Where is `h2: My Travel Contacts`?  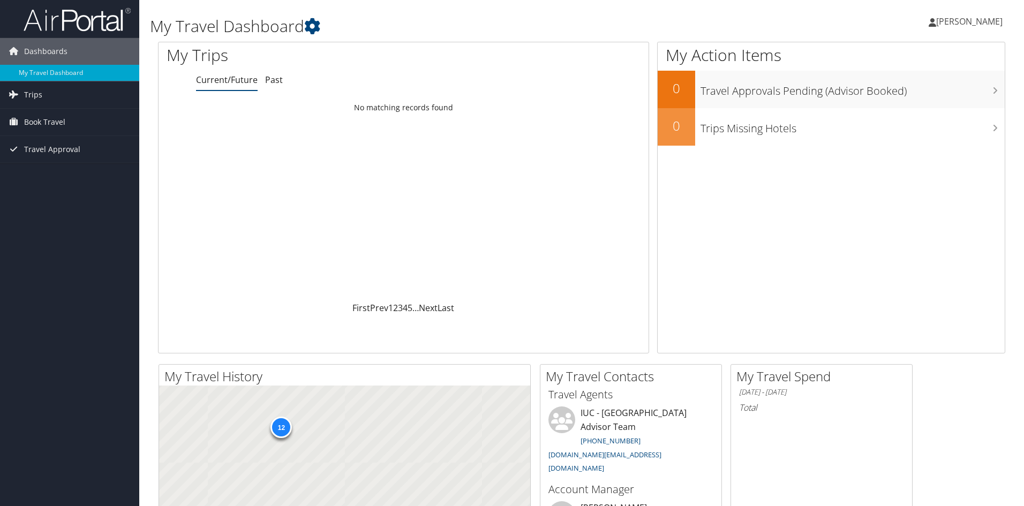
h2: My Travel Contacts is located at coordinates (633, 376).